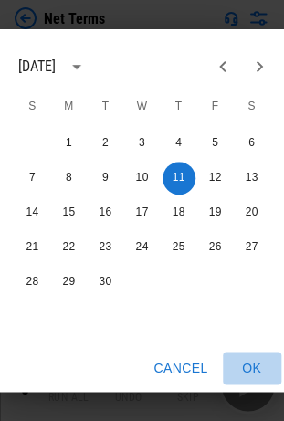 Image resolution: width=284 pixels, height=421 pixels. I want to click on button: 23, so click(106, 247).